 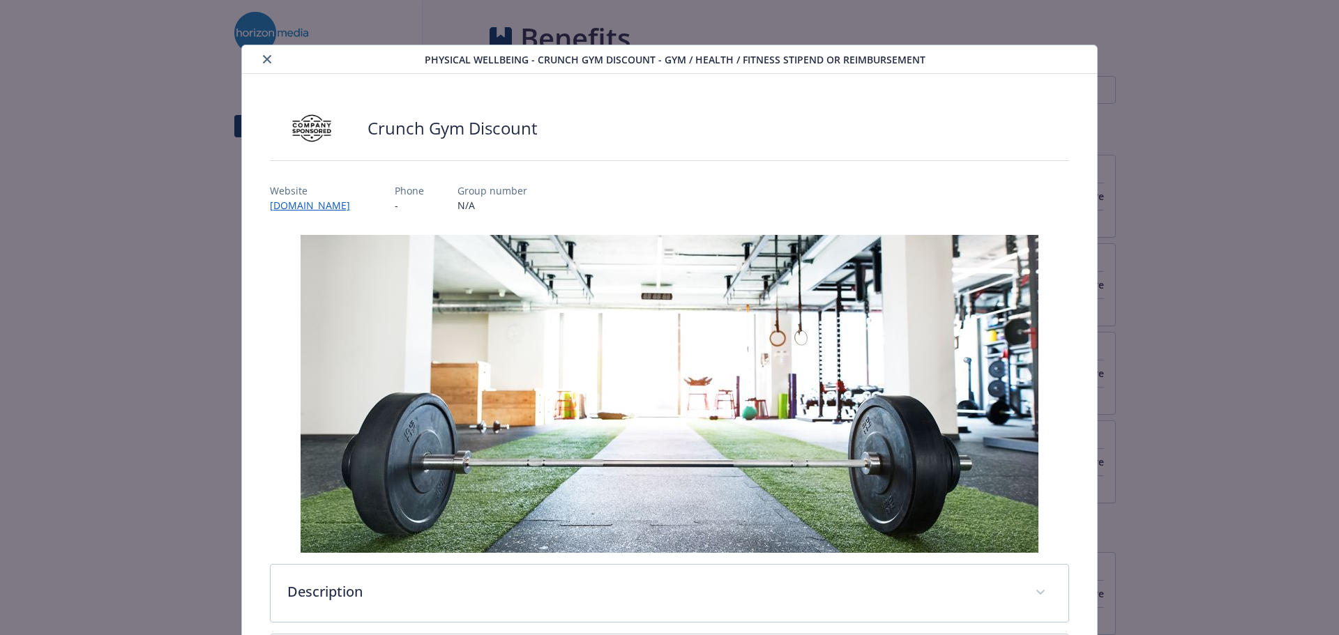 What do you see at coordinates (492, 190) in the screenshot?
I see `p: Group number` at bounding box center [492, 190].